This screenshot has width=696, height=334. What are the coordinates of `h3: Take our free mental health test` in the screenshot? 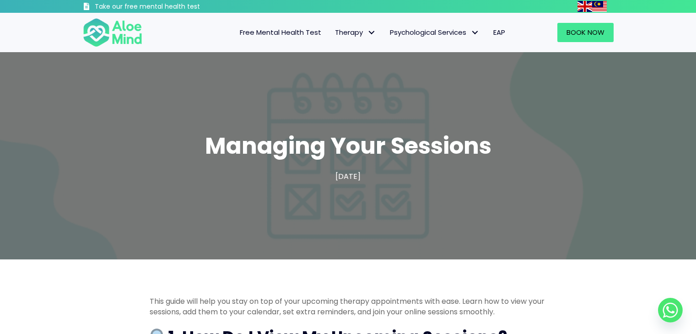 It's located at (172, 7).